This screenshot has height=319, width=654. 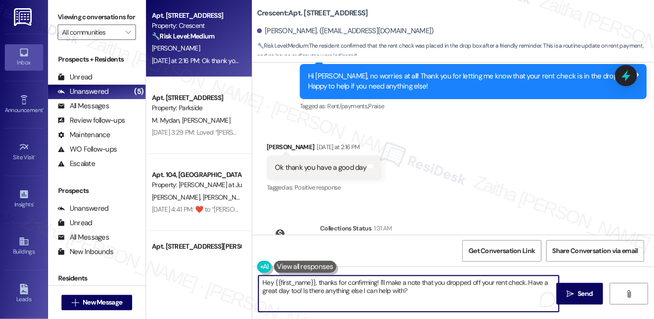 I want to click on div: Residents, so click(x=97, y=278).